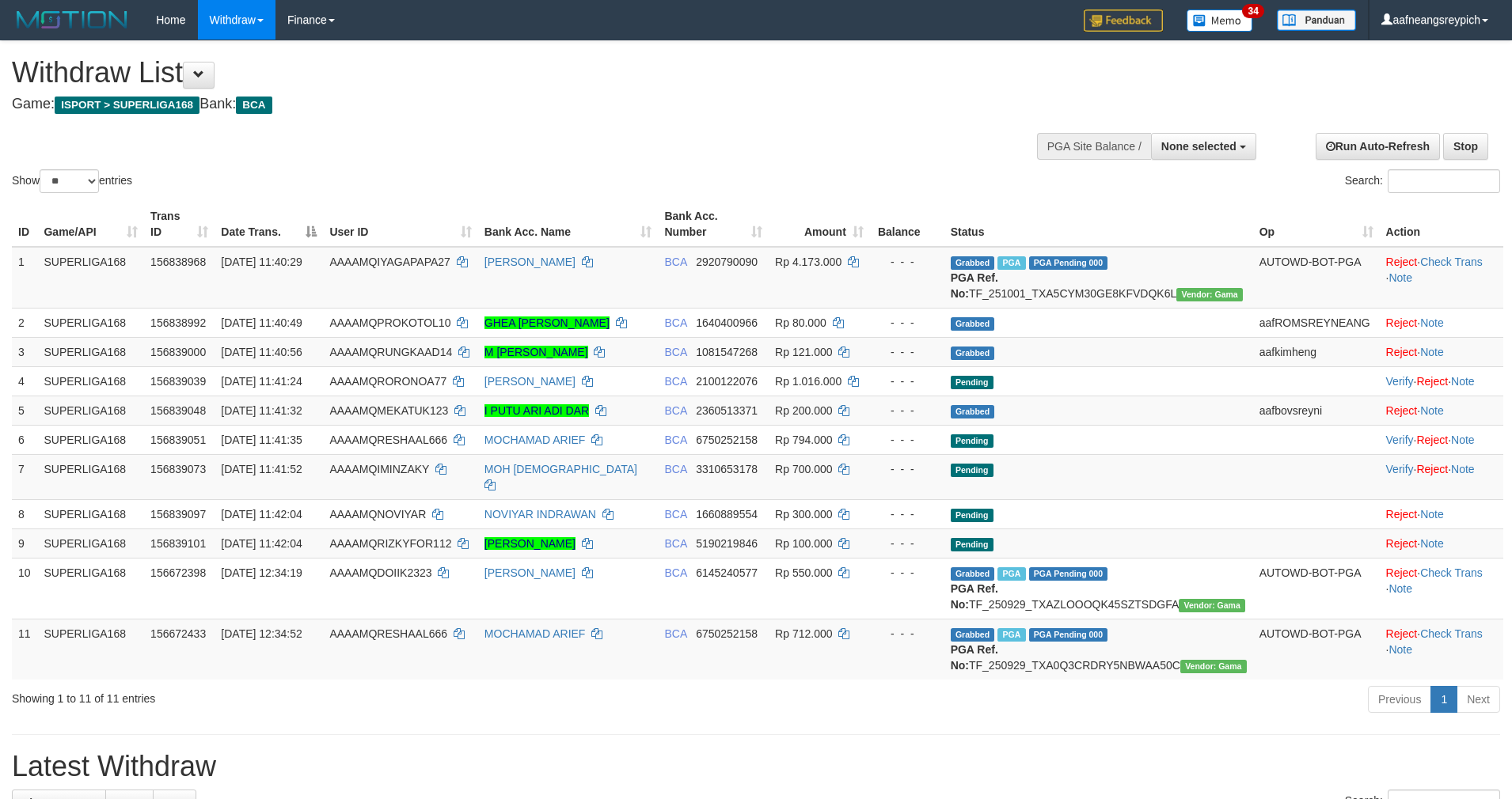  What do you see at coordinates (726, 469) in the screenshot?
I see `span: Copy 3310653178 to clipboard` at bounding box center [726, 469].